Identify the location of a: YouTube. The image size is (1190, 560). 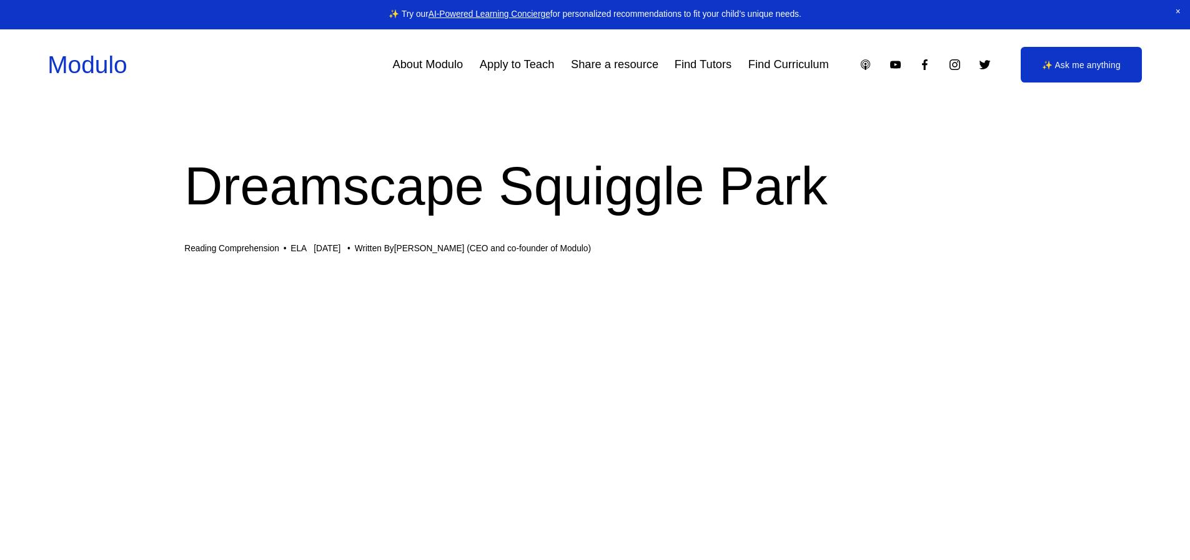
(895, 64).